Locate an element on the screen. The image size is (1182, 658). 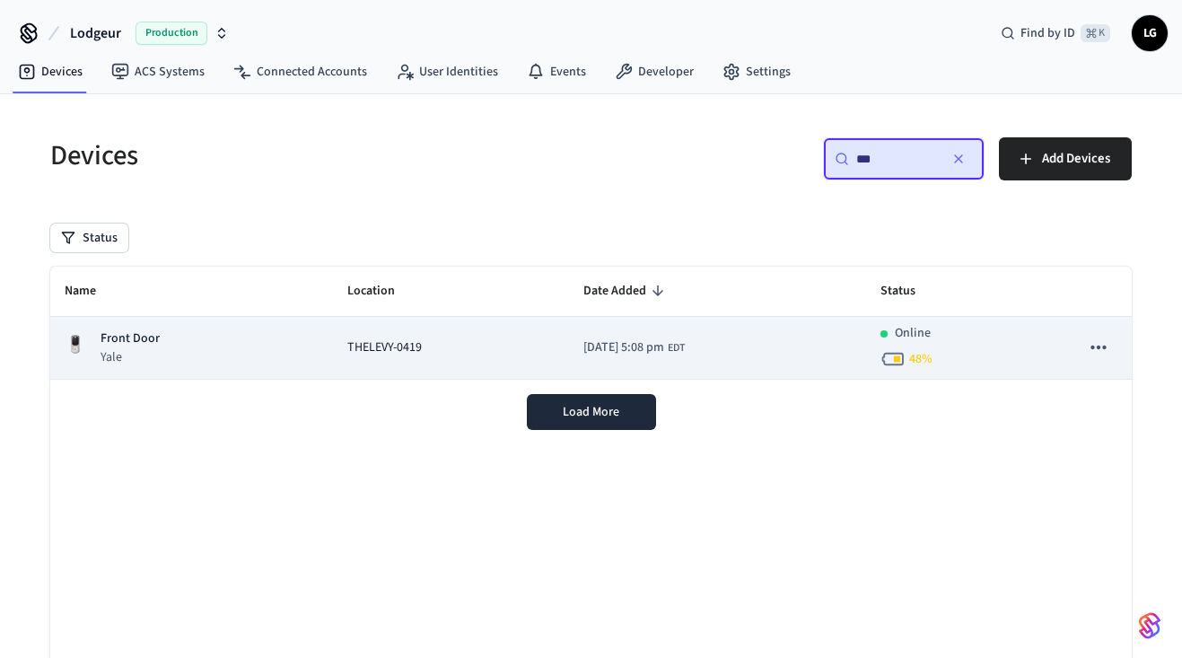
img: Yale Assure Touchscreen Wifi Smart Lock, Satin Nickel, Front is located at coordinates (75, 345).